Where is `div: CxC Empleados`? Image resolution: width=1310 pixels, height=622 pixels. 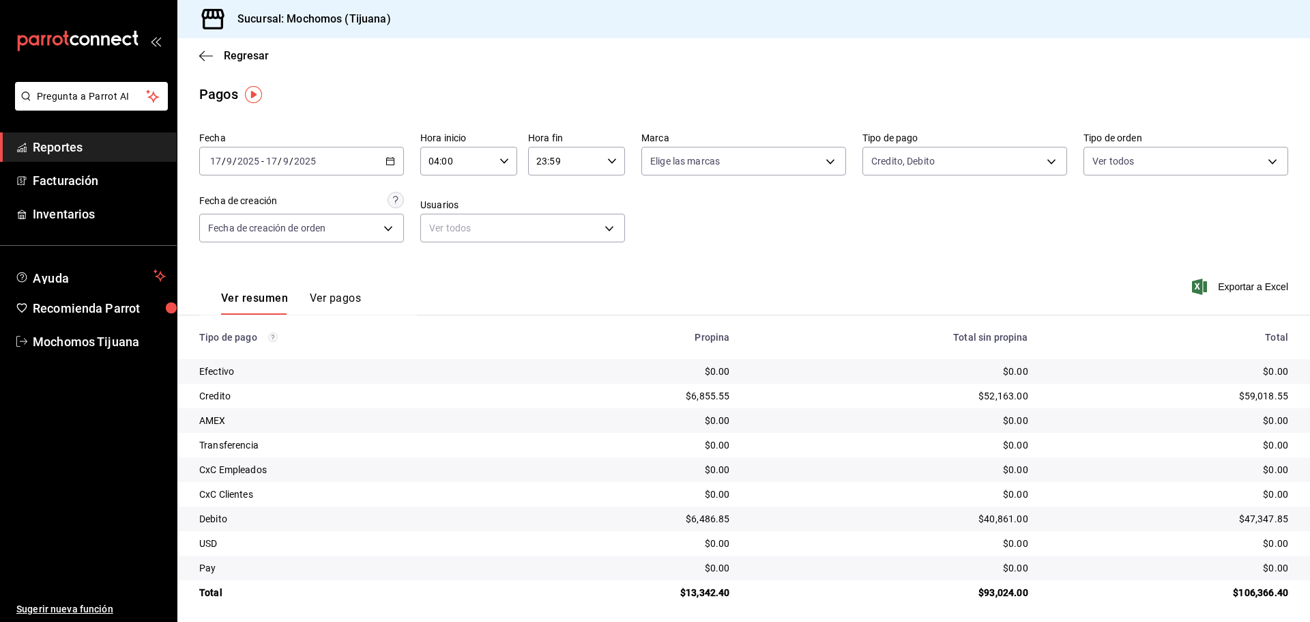
div: CxC Empleados is located at coordinates (354, 469).